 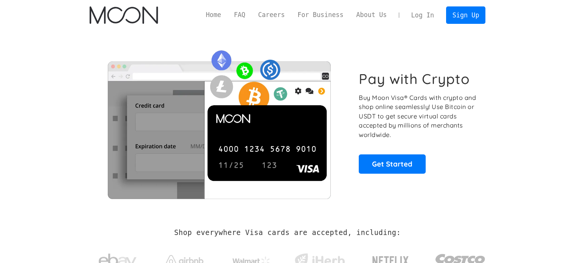 What do you see at coordinates (415, 79) in the screenshot?
I see `h1: Pay with Crypto` at bounding box center [415, 79].